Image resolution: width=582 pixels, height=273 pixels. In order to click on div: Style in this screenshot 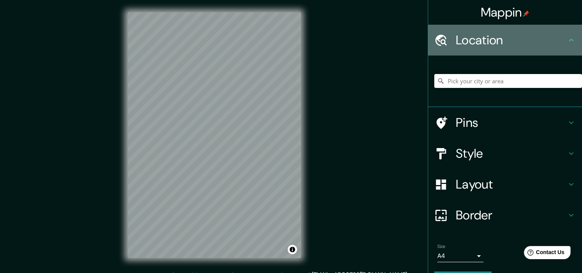, I will do `click(505, 153)`.